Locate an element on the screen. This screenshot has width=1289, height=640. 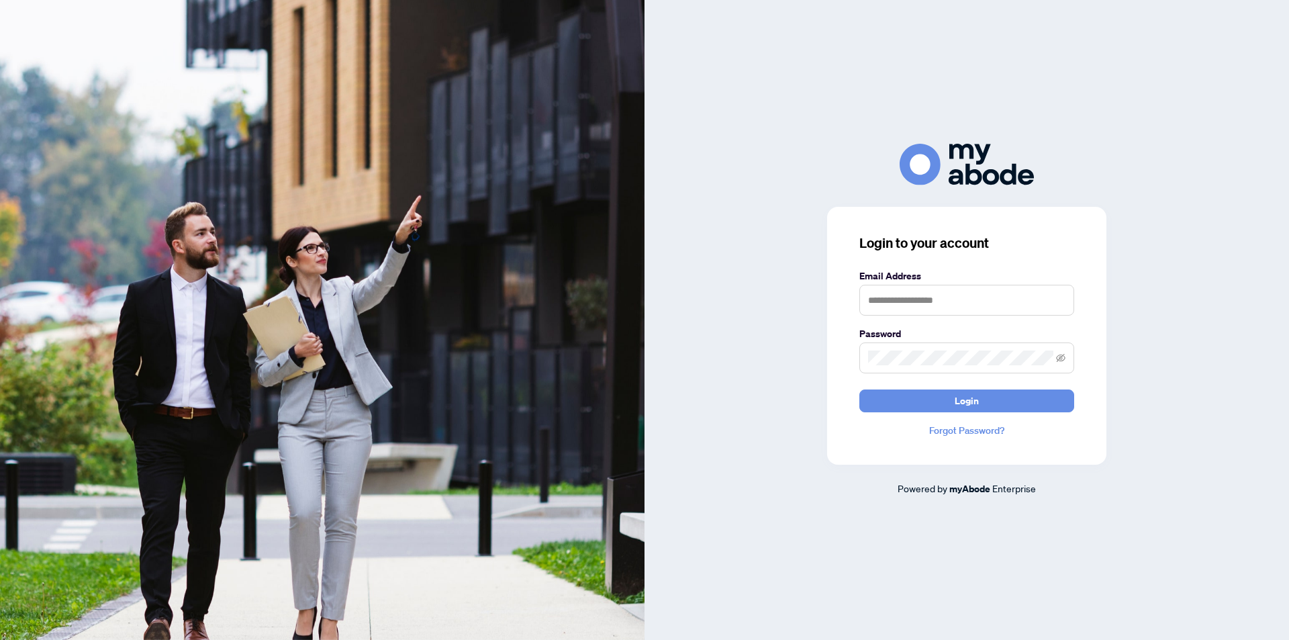
h3: Login to your account is located at coordinates (967, 243).